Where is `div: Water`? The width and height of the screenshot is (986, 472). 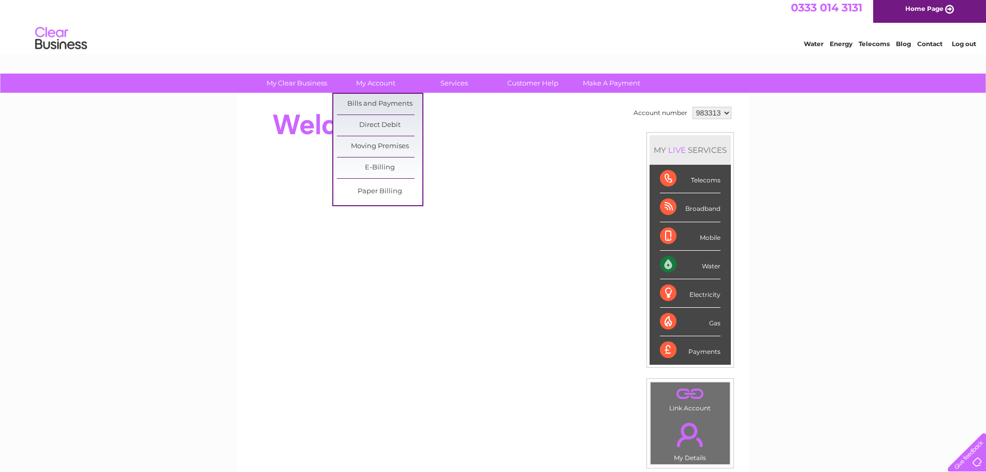 div: Water is located at coordinates (690, 264).